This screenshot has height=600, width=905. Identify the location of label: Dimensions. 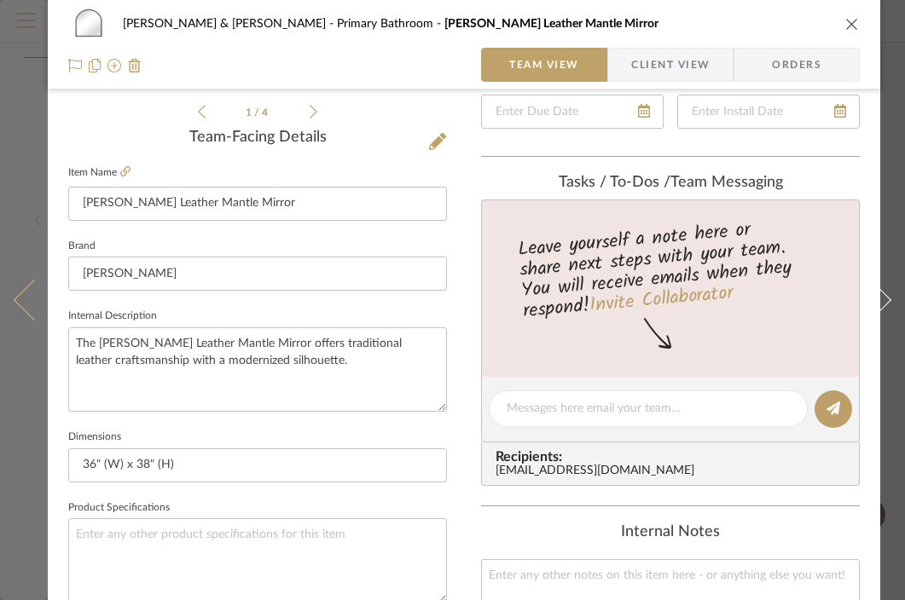
(95, 437).